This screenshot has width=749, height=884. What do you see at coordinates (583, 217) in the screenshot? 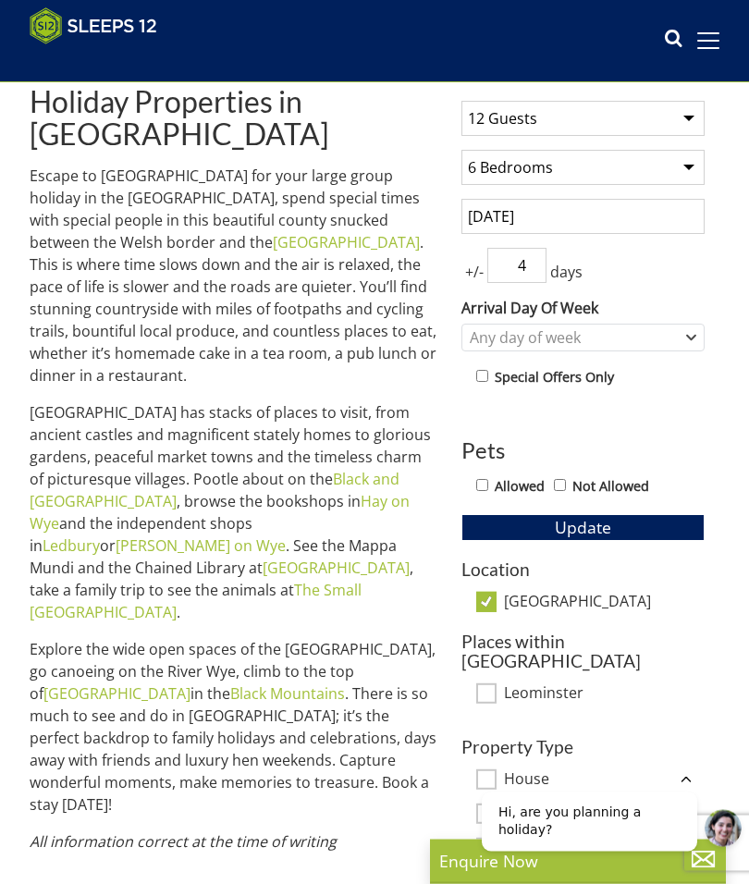
I see `input: Arrival Date` at bounding box center [583, 217].